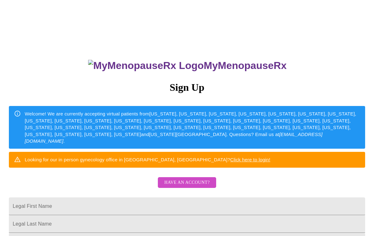 The image size is (374, 236). What do you see at coordinates (188, 66) in the screenshot?
I see `h3: MyMenopauseRx` at bounding box center [188, 66].